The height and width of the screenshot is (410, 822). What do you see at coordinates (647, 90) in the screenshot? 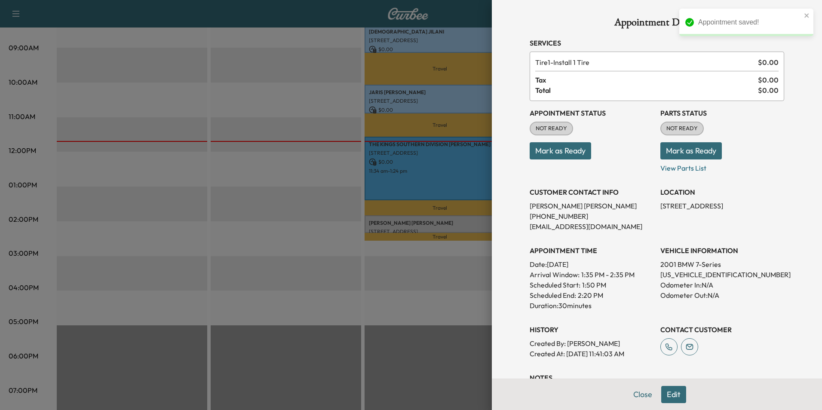
I see `span: Total` at bounding box center [647, 90].